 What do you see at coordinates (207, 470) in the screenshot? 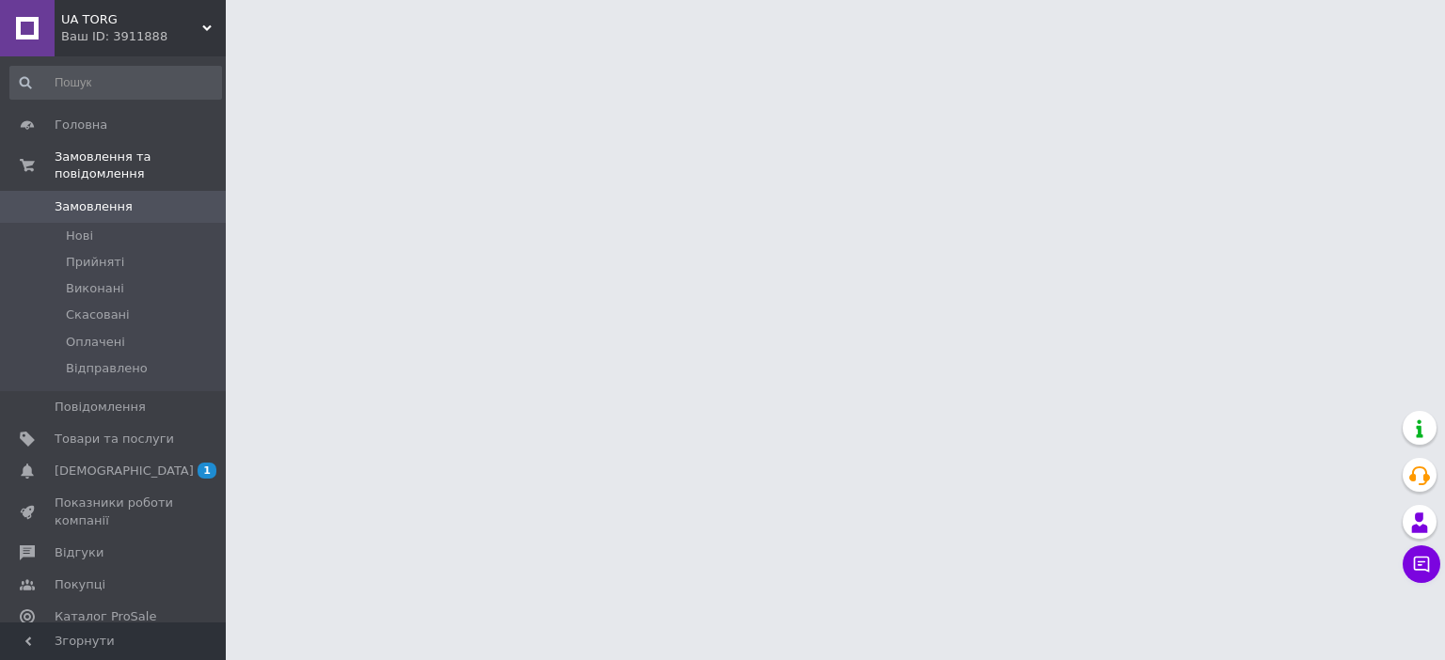
I see `span: 1` at bounding box center [207, 470].